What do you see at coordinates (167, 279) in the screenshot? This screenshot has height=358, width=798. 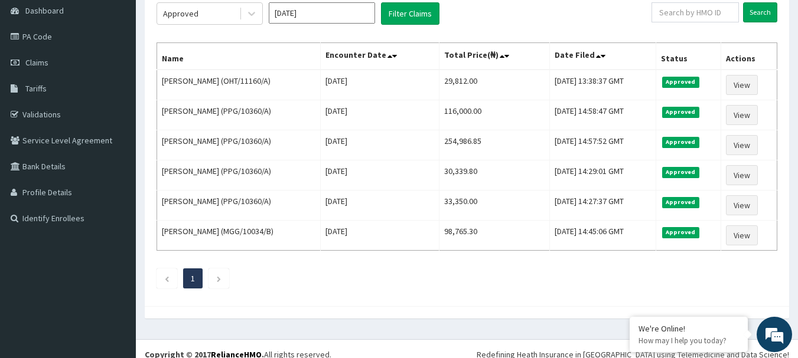 I see `a: Previous page` at bounding box center [167, 279].